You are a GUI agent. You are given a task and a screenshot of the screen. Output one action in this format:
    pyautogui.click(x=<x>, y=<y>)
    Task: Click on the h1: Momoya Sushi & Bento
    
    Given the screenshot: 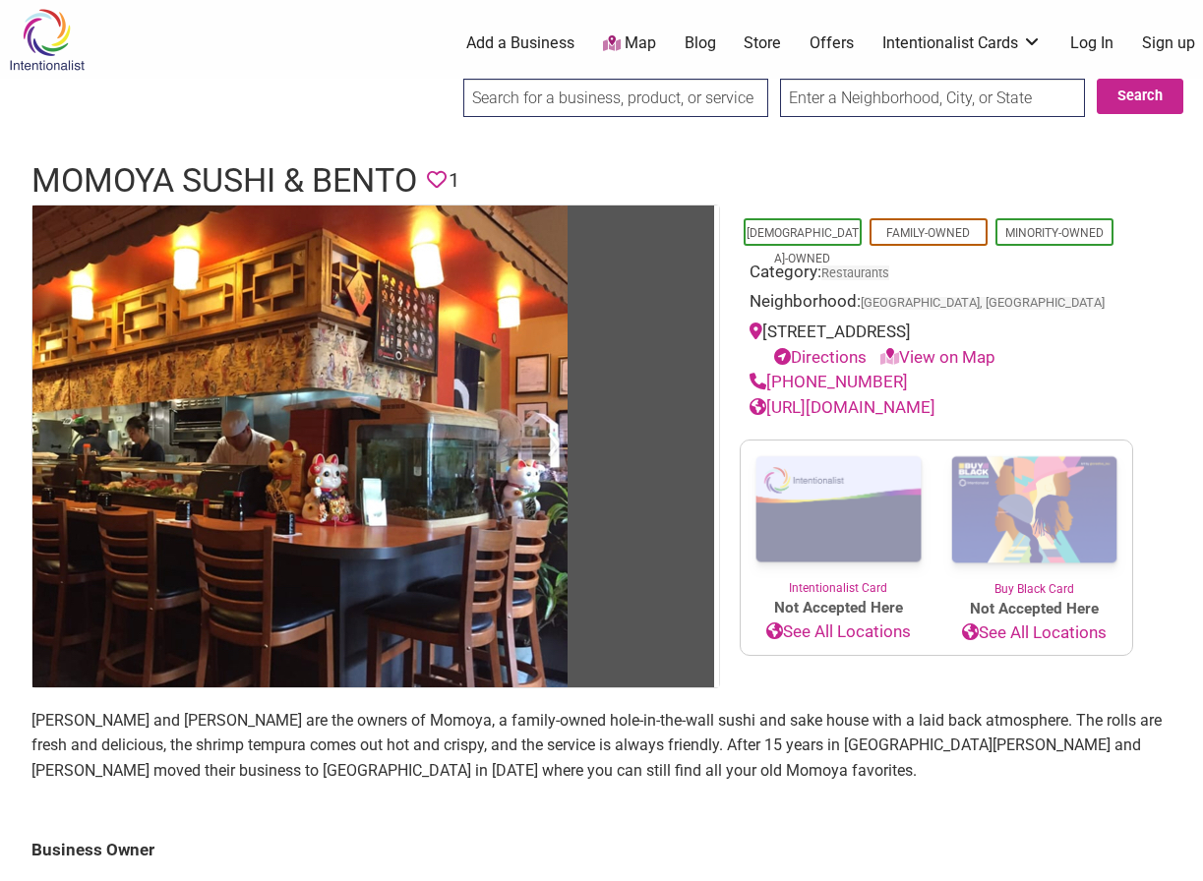 What is the action you would take?
    pyautogui.click(x=224, y=181)
    